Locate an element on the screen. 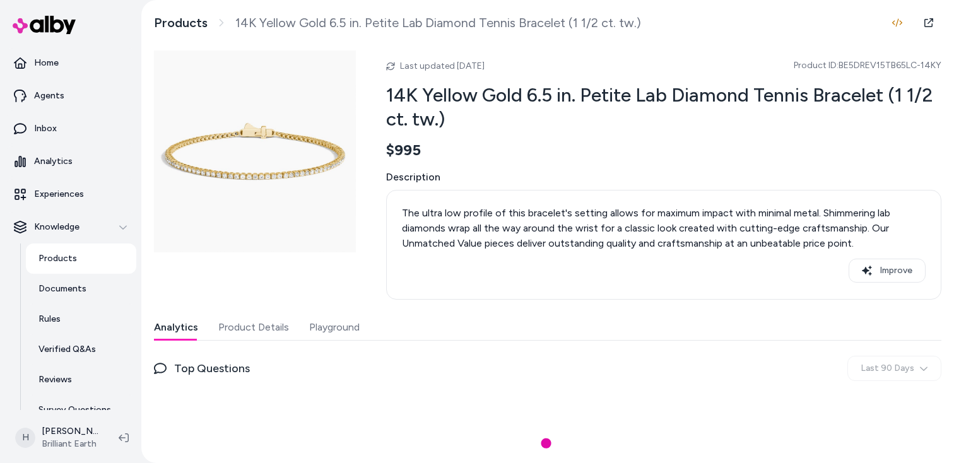  p: Verified Q&As is located at coordinates (67, 350).